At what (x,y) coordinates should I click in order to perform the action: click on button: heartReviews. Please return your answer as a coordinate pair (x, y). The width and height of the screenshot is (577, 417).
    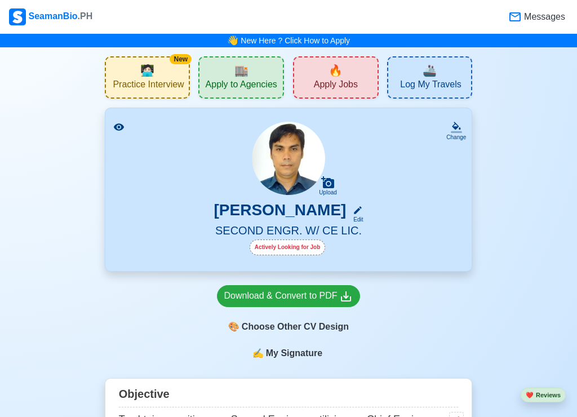
    Looking at the image, I should click on (543, 395).